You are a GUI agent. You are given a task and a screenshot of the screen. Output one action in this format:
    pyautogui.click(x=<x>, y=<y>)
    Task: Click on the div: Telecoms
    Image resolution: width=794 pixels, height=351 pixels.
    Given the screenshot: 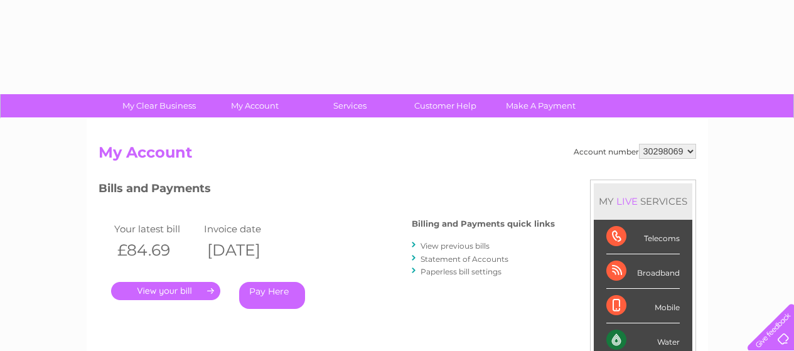 What is the action you would take?
    pyautogui.click(x=643, y=237)
    